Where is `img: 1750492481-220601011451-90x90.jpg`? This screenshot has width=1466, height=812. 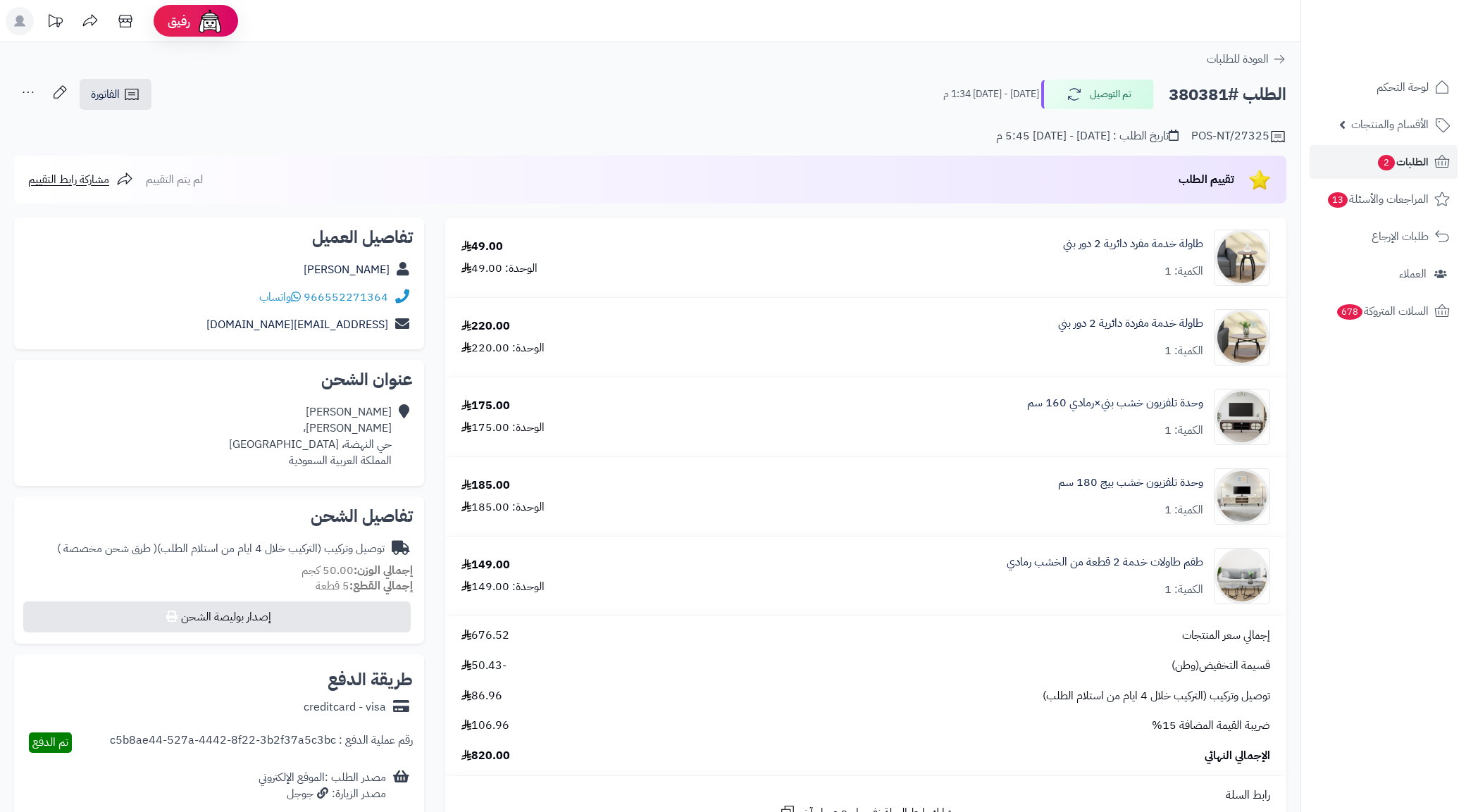 img: 1750492481-220601011451-90x90.jpg is located at coordinates (1243, 417).